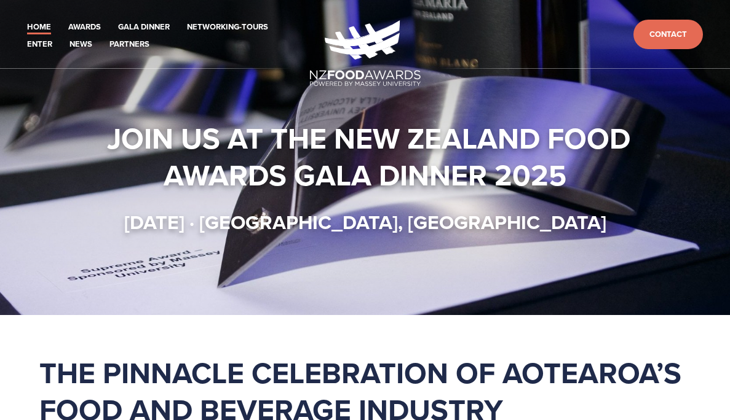 This screenshot has height=420, width=730. Describe the element at coordinates (372, 157) in the screenshot. I see `strong: Join us at the New Zealand Food Awards Gala Dinner 2025` at that location.